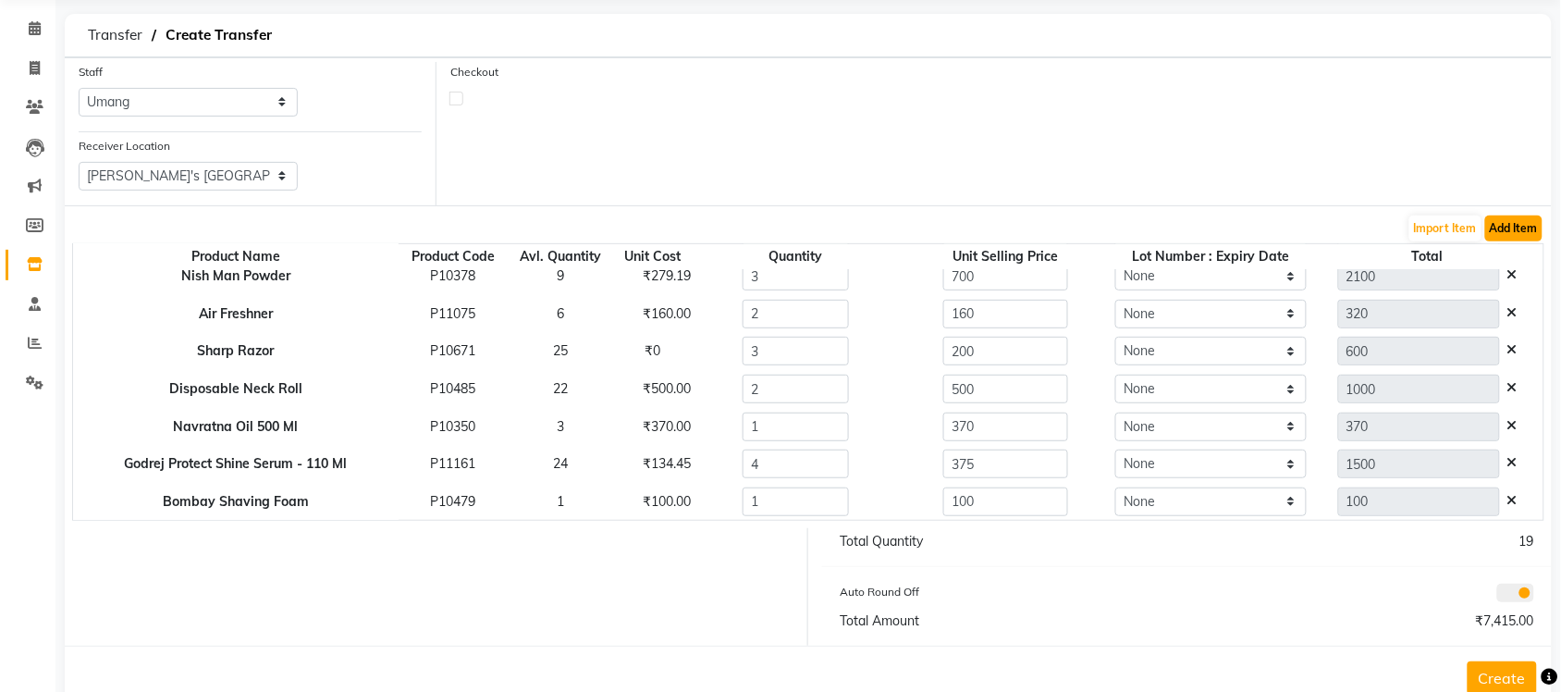 The width and height of the screenshot is (1561, 692). What do you see at coordinates (1368, 541) in the screenshot?
I see `div: 19` at bounding box center [1368, 541].